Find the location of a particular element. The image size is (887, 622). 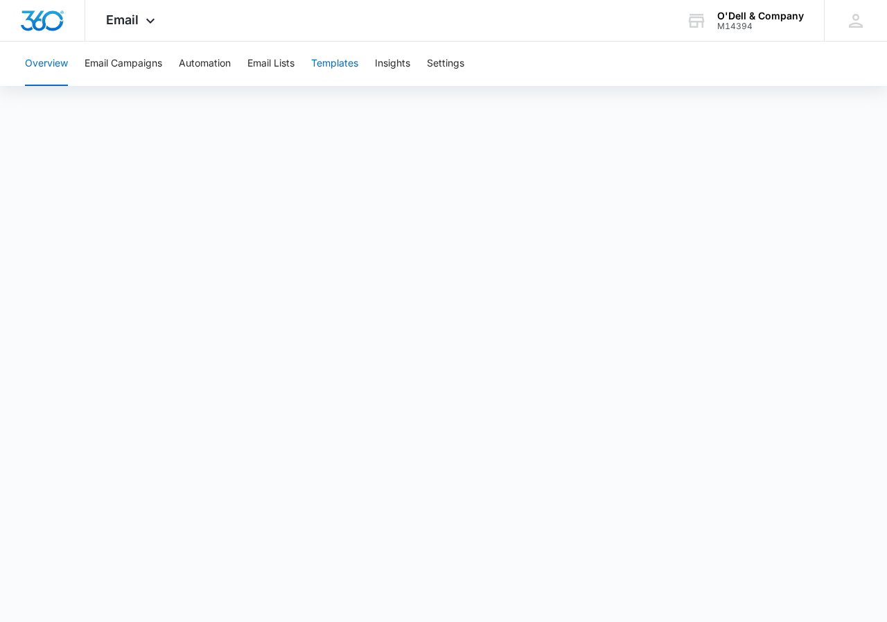

button: Automation is located at coordinates (205, 64).